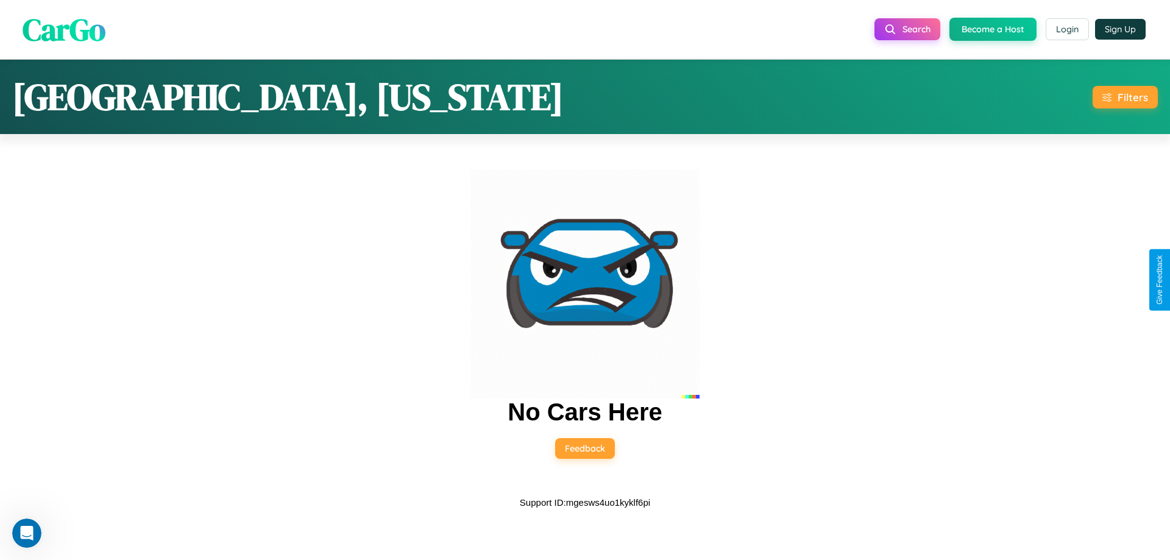 The image size is (1170, 560). I want to click on div: Give Feedback, so click(1160, 280).